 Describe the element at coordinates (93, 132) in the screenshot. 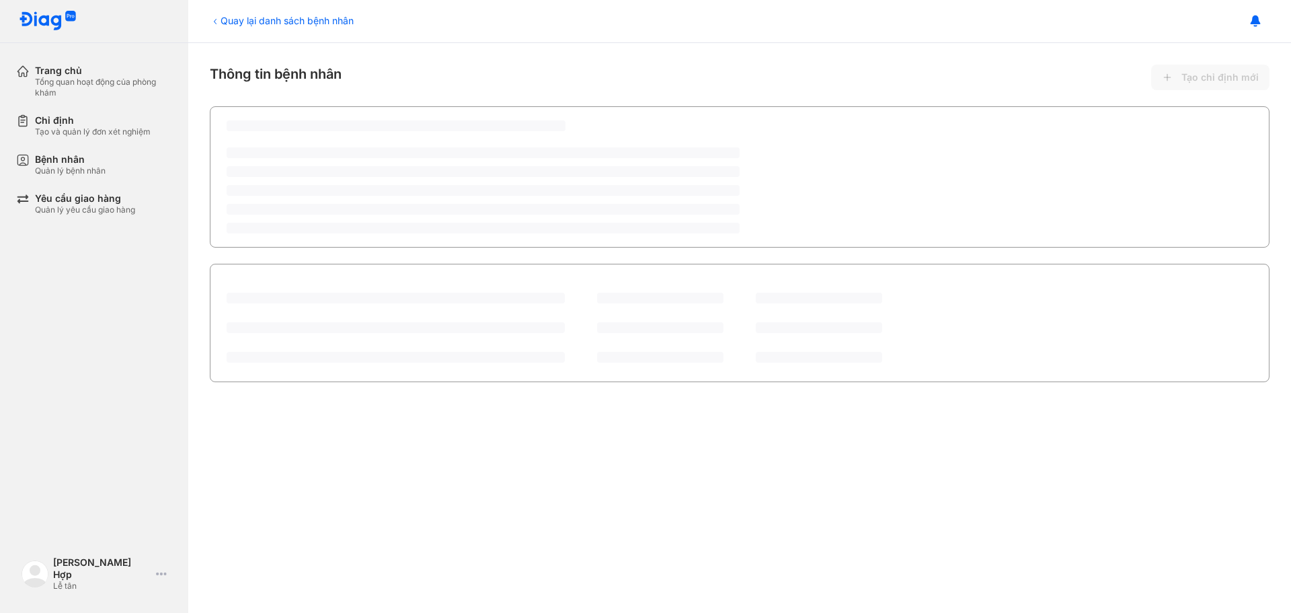

I see `div: Tạo và quản lý đơn xét nghiệm` at that location.